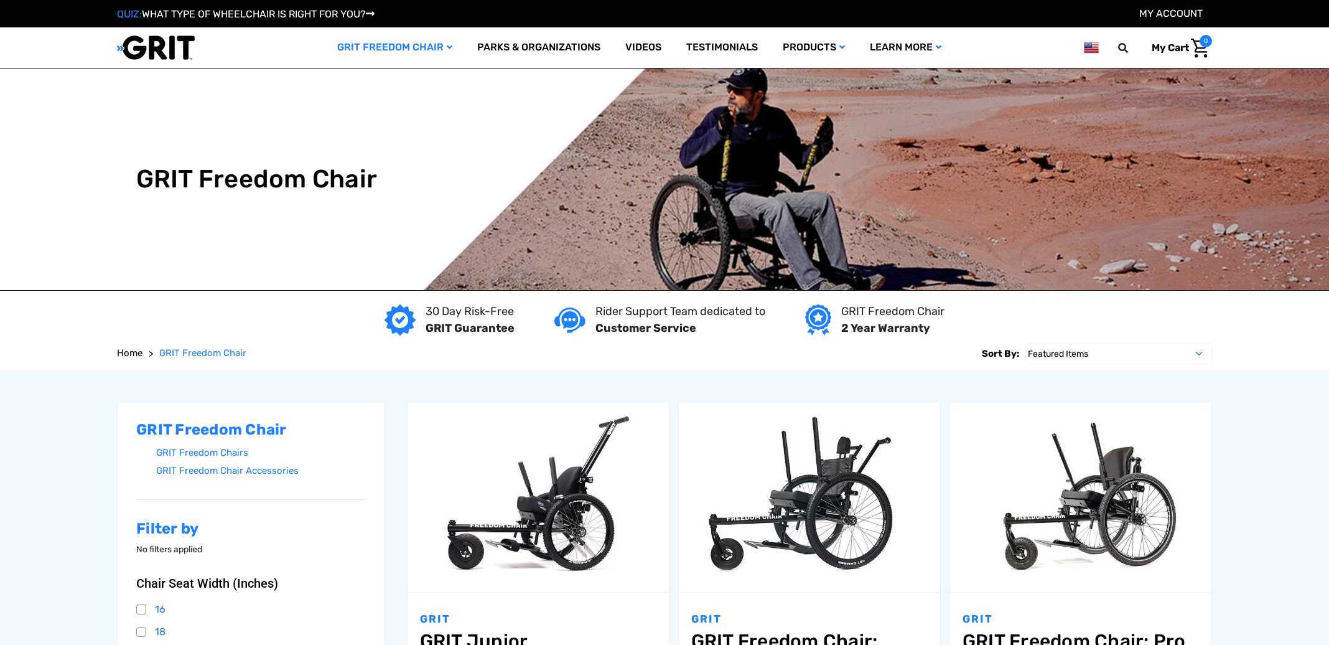  Describe the element at coordinates (814, 47) in the screenshot. I see `a: Products` at that location.